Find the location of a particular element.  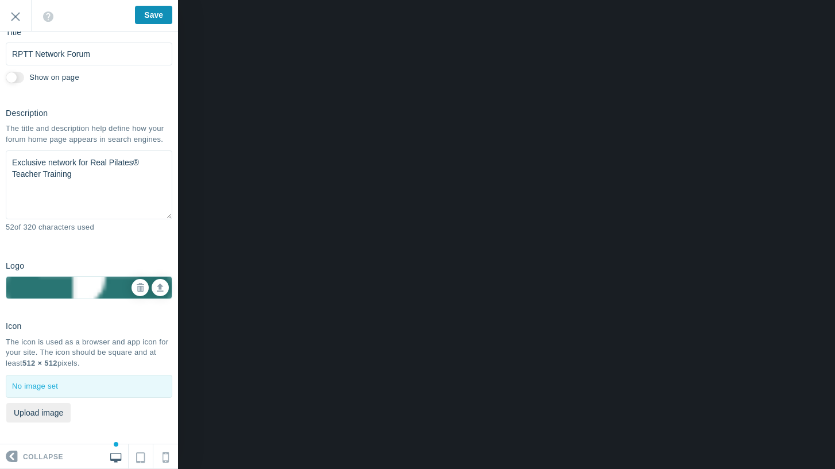

span: Collapse is located at coordinates (43, 457).